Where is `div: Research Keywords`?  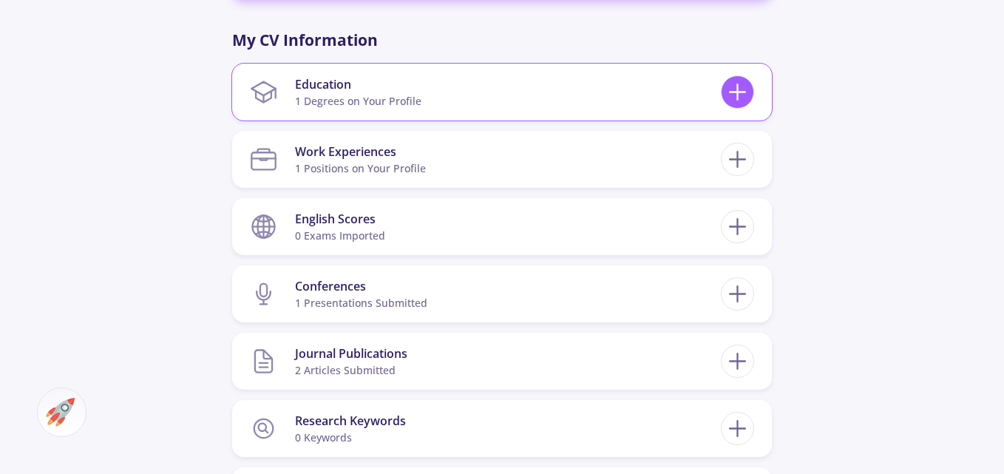
div: Research Keywords is located at coordinates (350, 421).